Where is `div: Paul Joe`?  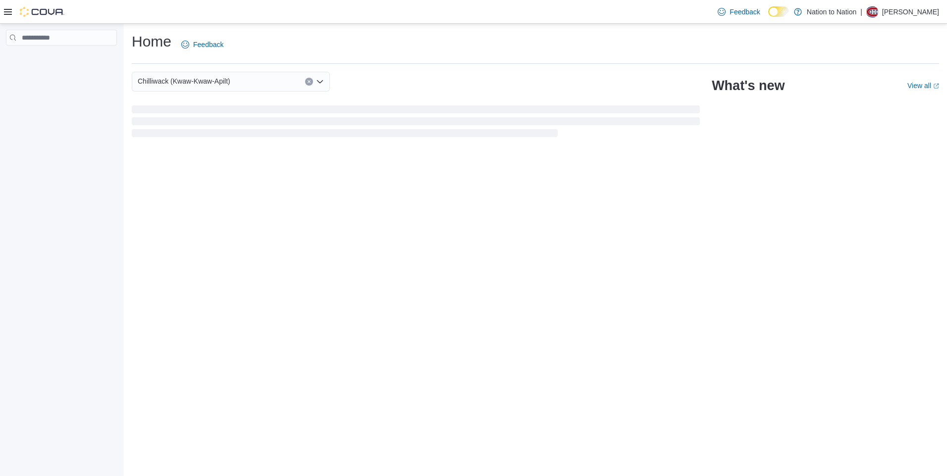 div: Paul Joe is located at coordinates (872, 12).